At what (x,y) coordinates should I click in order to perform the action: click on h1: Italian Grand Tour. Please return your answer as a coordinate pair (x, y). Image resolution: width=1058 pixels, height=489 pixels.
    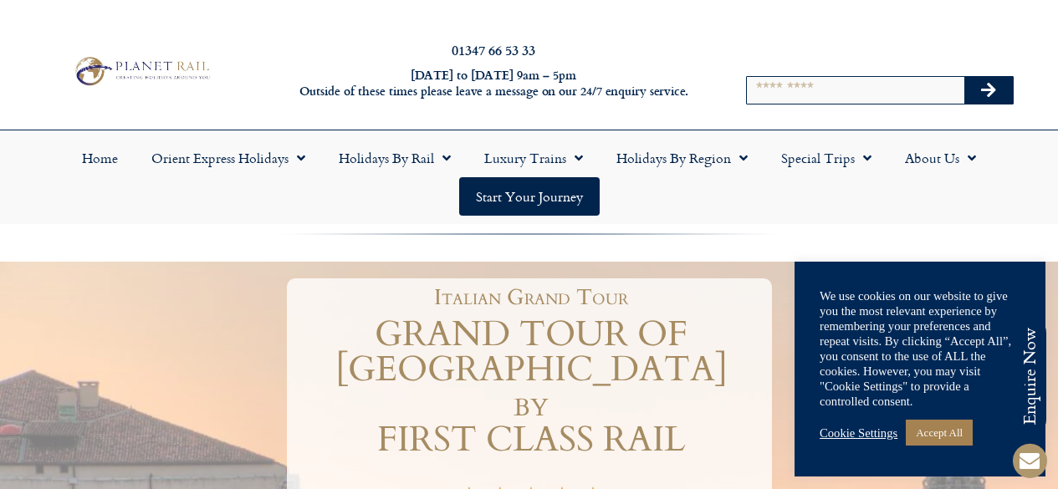
    Looking at the image, I should click on (531, 298).